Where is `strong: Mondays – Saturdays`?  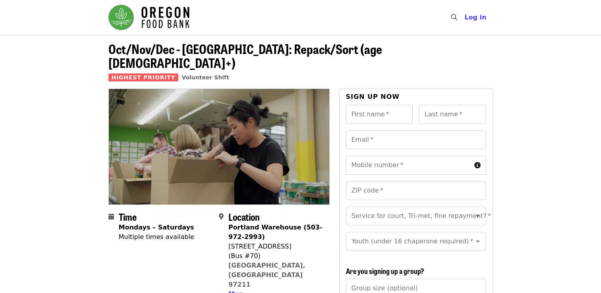
strong: Mondays – Saturdays is located at coordinates (156, 227).